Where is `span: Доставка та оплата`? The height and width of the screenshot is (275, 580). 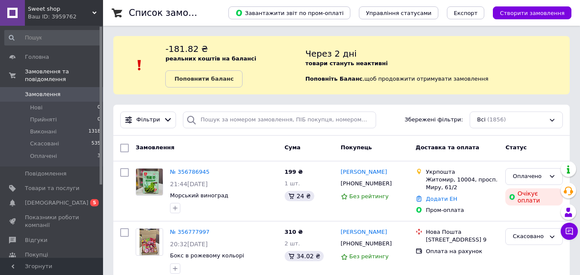
span: Доставка та оплата is located at coordinates (447, 147).